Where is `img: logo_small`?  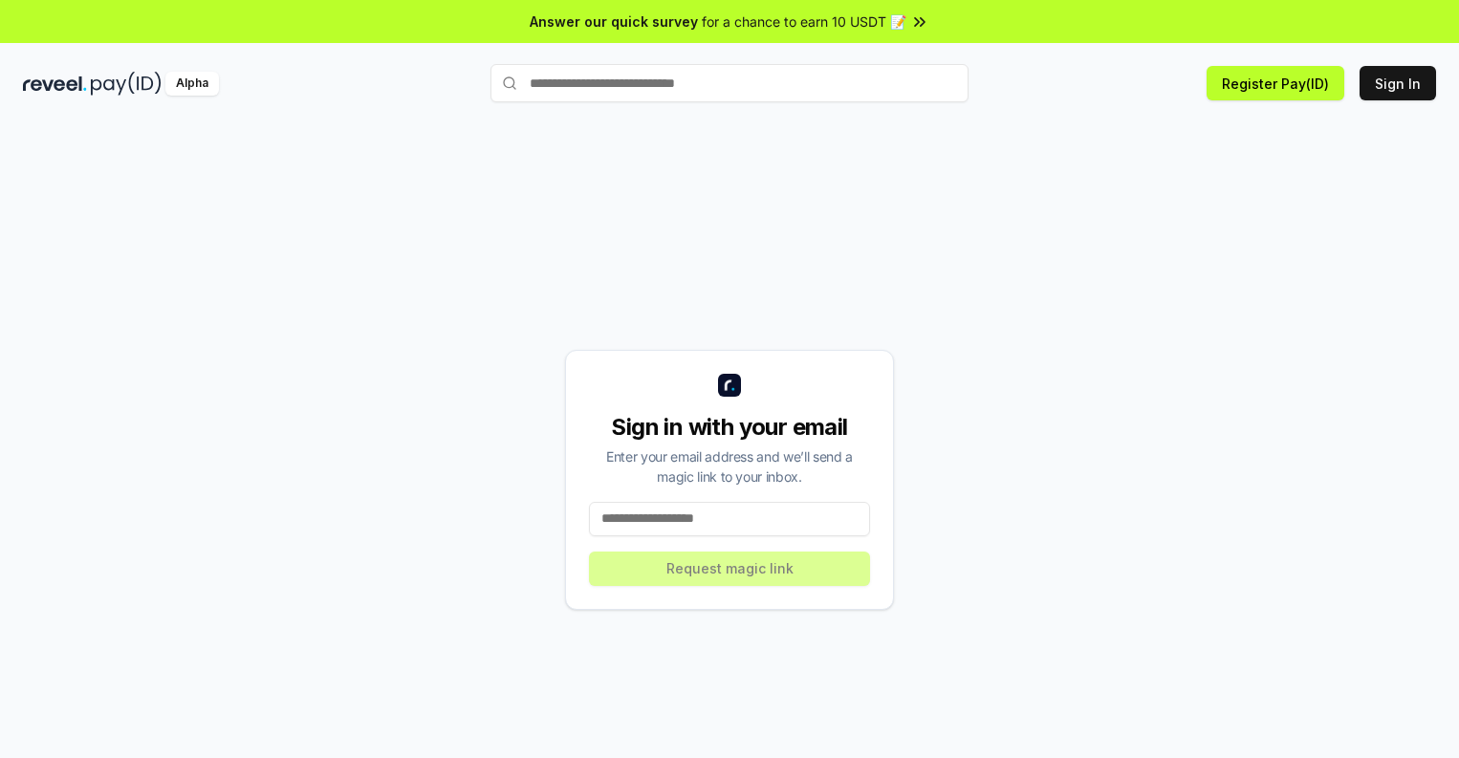
img: logo_small is located at coordinates (730, 385).